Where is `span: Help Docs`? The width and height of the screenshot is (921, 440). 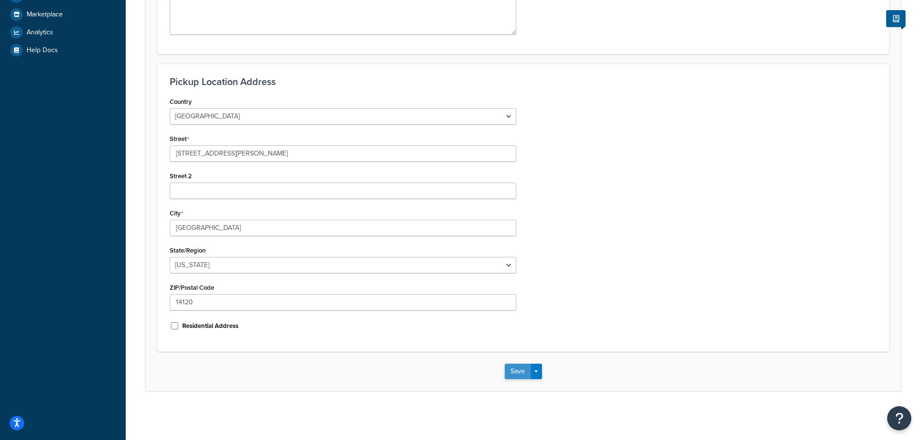 span: Help Docs is located at coordinates (42, 50).